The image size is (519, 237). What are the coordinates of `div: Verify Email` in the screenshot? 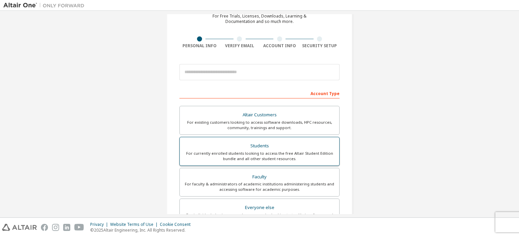 It's located at (239, 46).